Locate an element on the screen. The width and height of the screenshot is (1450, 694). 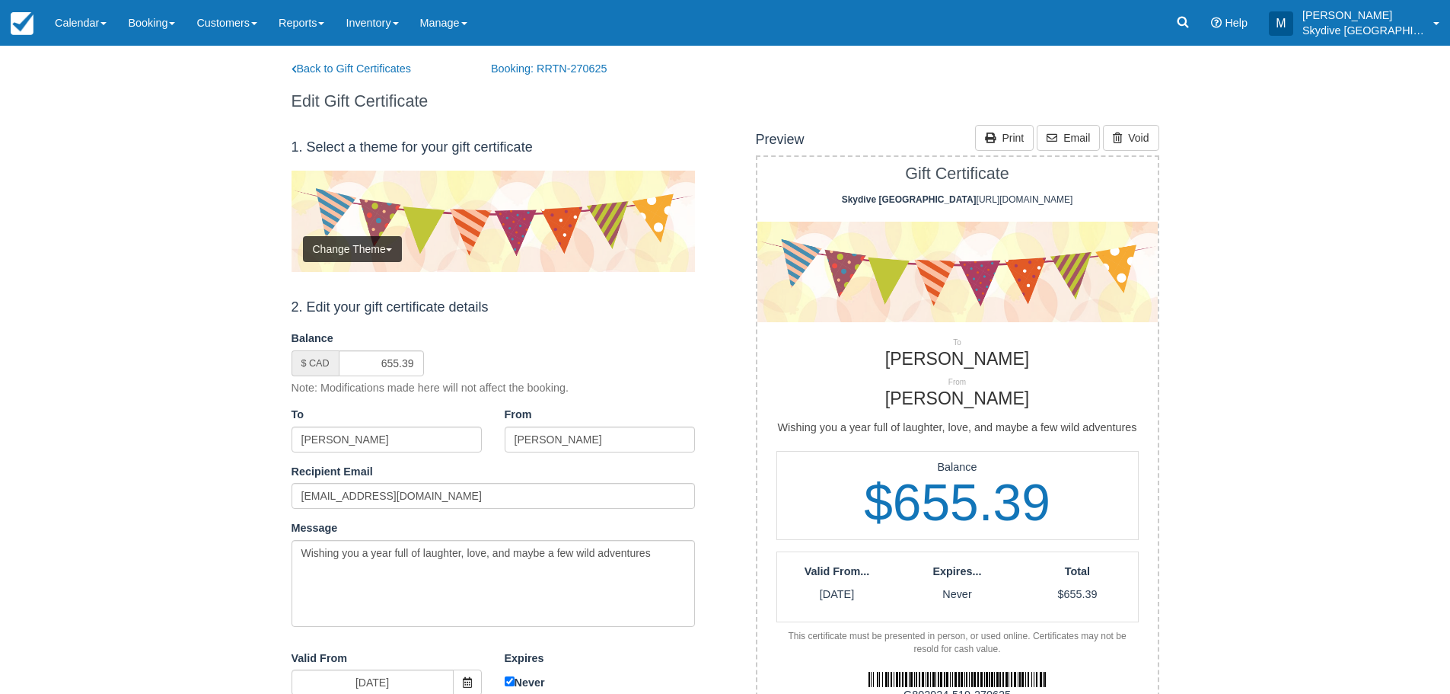
h1: $655.39 is located at coordinates (958, 503).